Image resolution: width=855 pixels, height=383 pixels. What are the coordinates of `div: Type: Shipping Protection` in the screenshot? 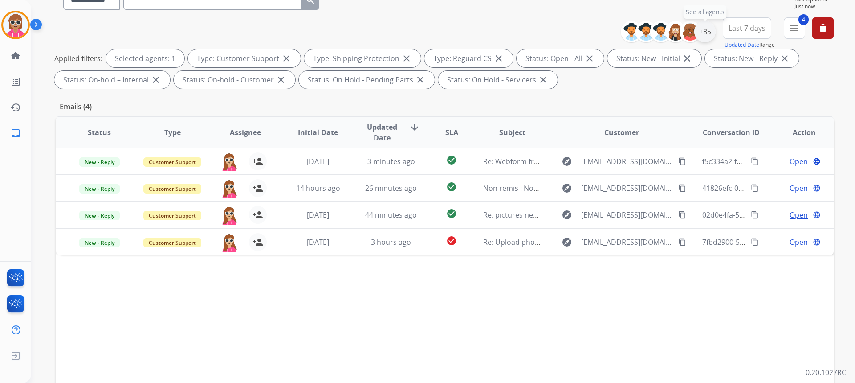 It's located at (363, 58).